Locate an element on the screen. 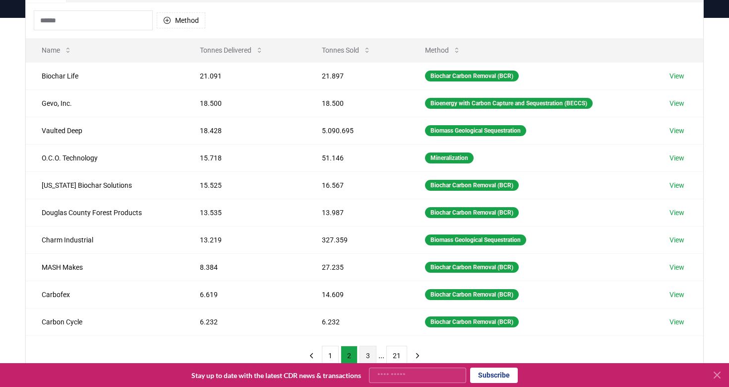  td: 18.428 is located at coordinates (245, 130).